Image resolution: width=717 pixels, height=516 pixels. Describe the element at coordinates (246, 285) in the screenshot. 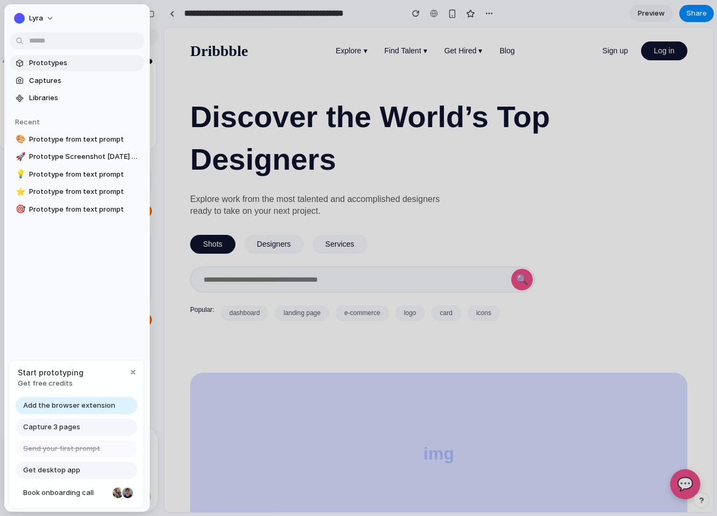

I see `span: logo` at that location.